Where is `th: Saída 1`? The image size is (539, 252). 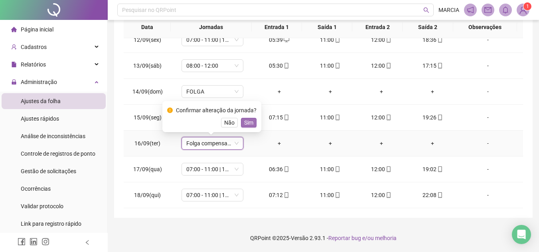 th: Saída 1 is located at coordinates (327, 27).